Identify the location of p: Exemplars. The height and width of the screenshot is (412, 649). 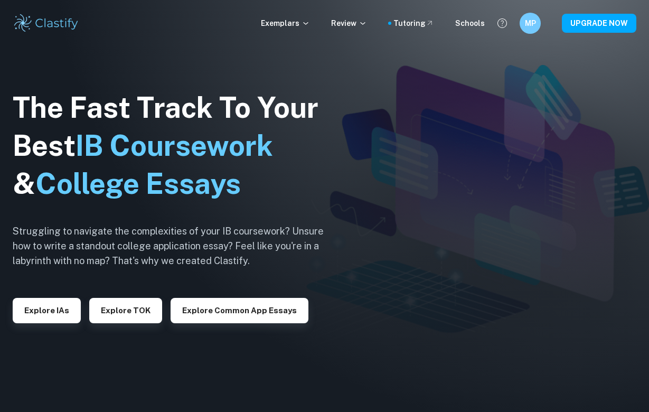
(285, 23).